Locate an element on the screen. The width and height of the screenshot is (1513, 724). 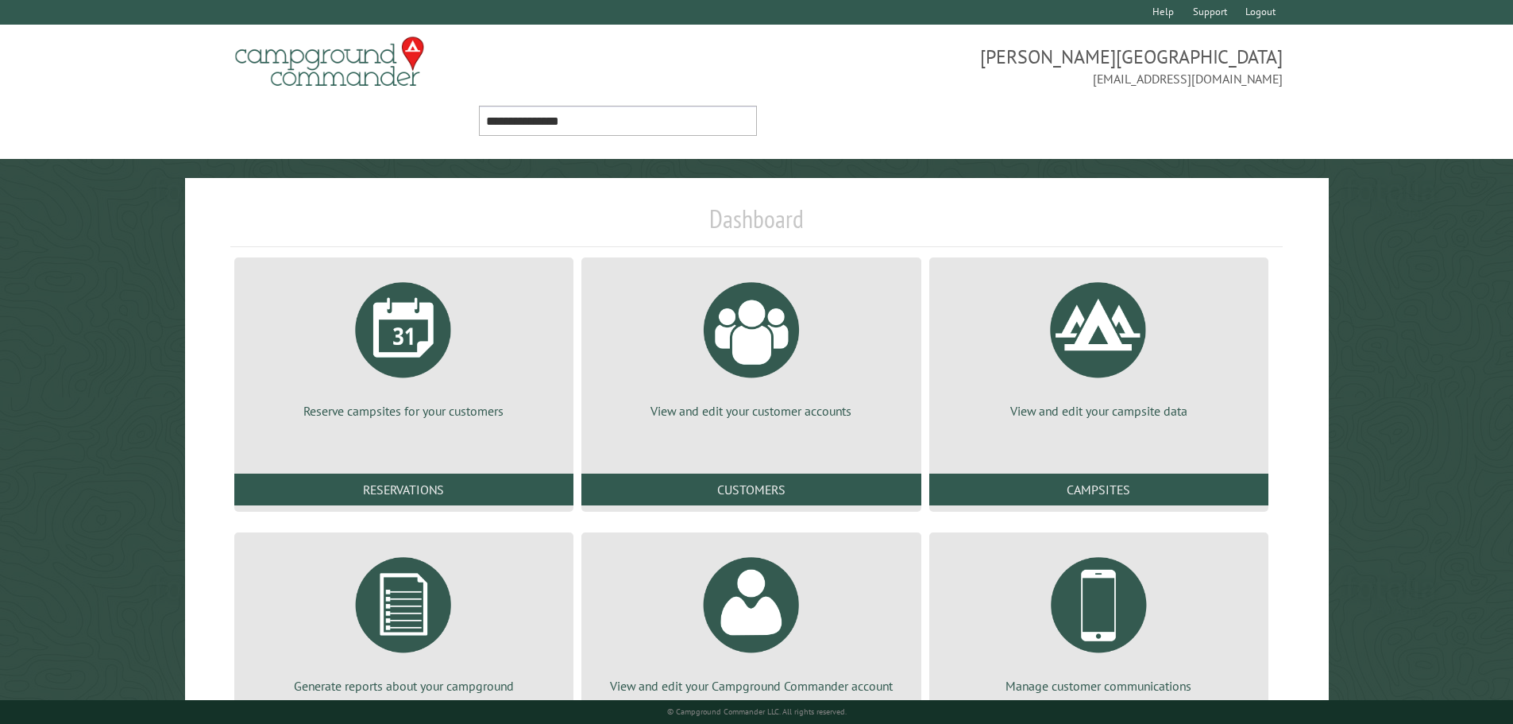
a: View and edit your customer accounts is located at coordinates (751, 345).